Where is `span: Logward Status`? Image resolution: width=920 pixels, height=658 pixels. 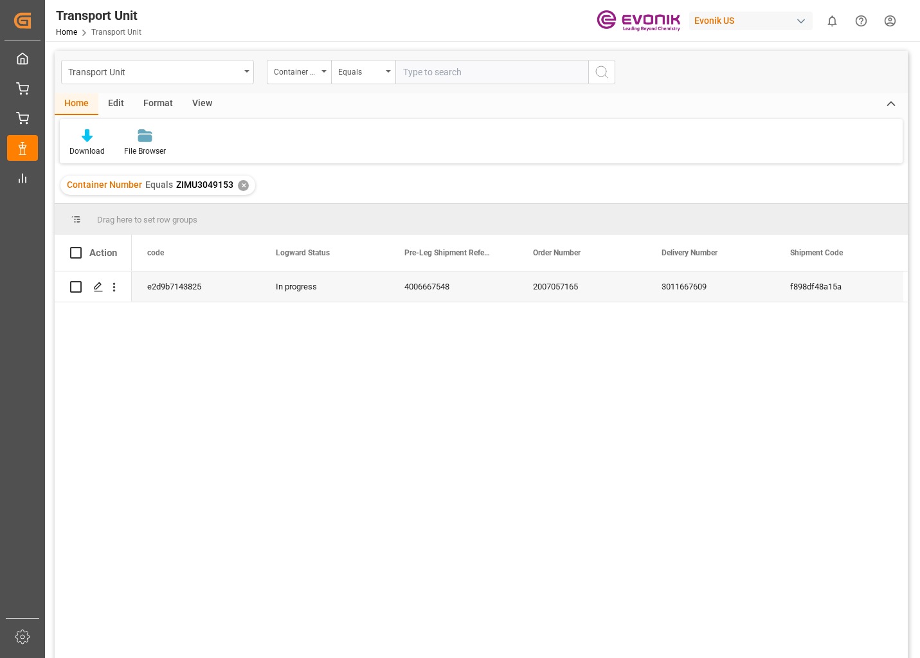 span: Logward Status is located at coordinates (303, 253).